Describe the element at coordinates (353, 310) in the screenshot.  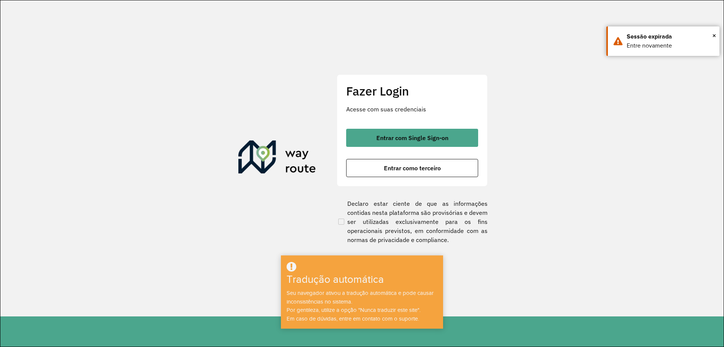
I see `font: Por gentileza, utilize a opção "Nunca traduzir este site".` at that location.